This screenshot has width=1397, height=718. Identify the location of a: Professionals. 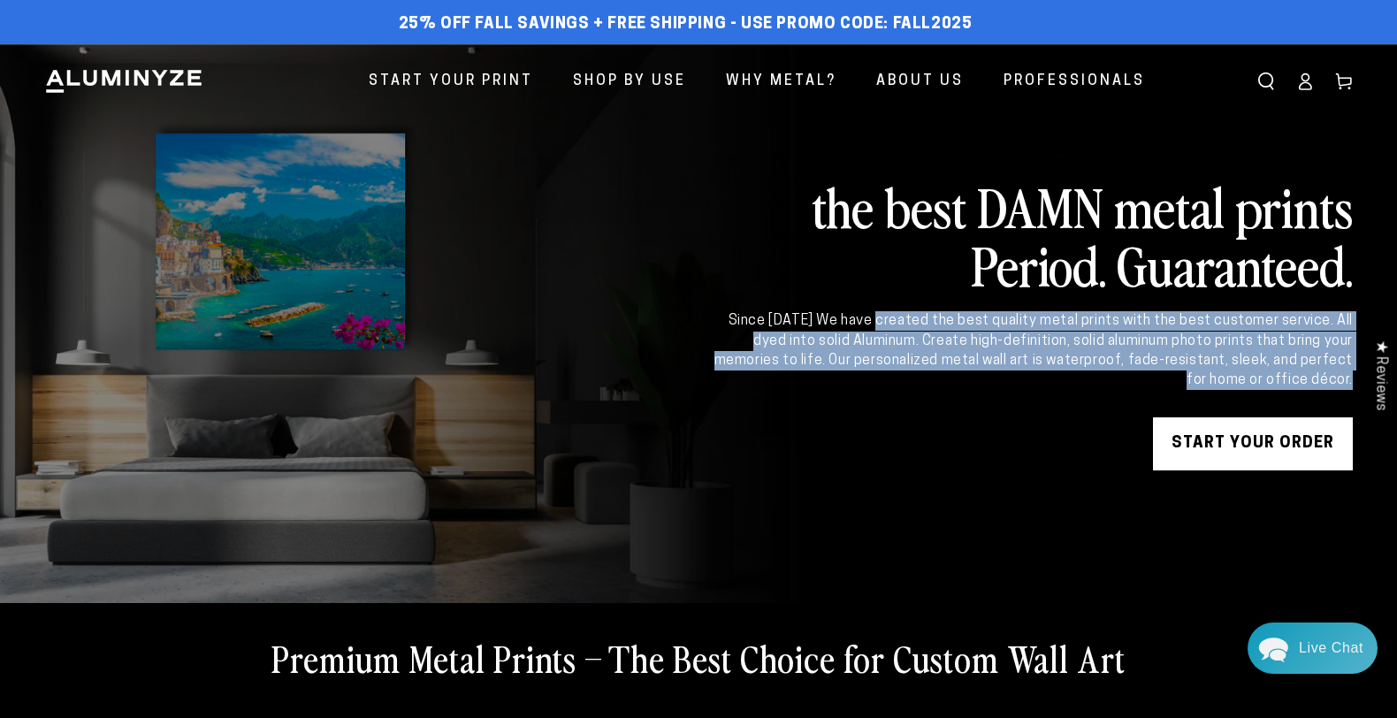
(1074, 81).